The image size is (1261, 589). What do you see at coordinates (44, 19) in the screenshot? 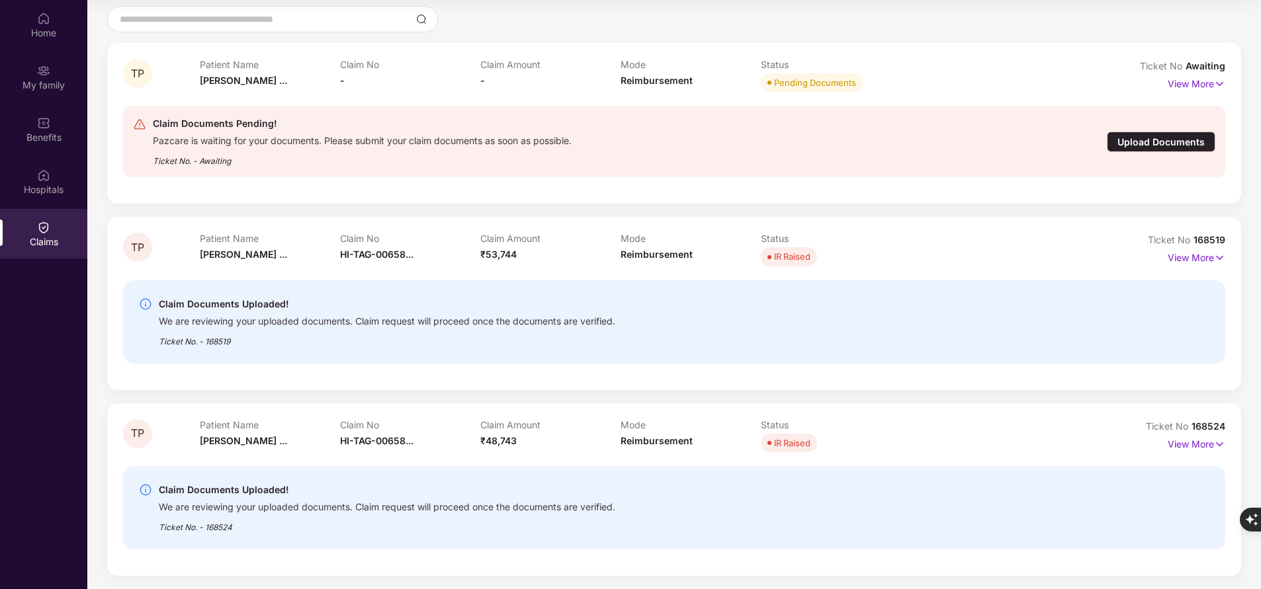
I see `img: svg+xml;base64,PHN2ZyBpZD0iSG9tZSIgeG1sbnM9Imh0dHA6Ly93d3cudzMub3JnLzIwMDAvc3ZnIiB3aWR0aD0iMjAiIG...` at bounding box center [44, 19].